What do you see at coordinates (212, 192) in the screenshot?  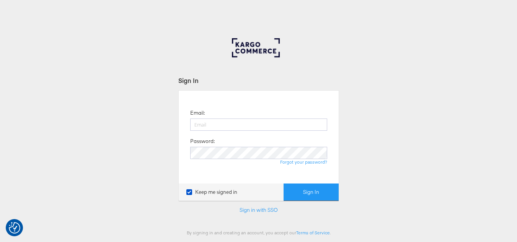 I see `label: Keep me signed in` at bounding box center [212, 192].